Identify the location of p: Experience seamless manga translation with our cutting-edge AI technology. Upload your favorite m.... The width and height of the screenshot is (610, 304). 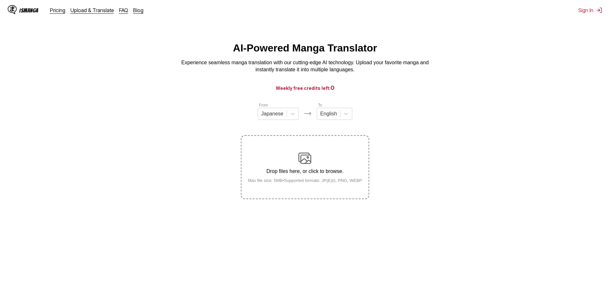
(305, 66).